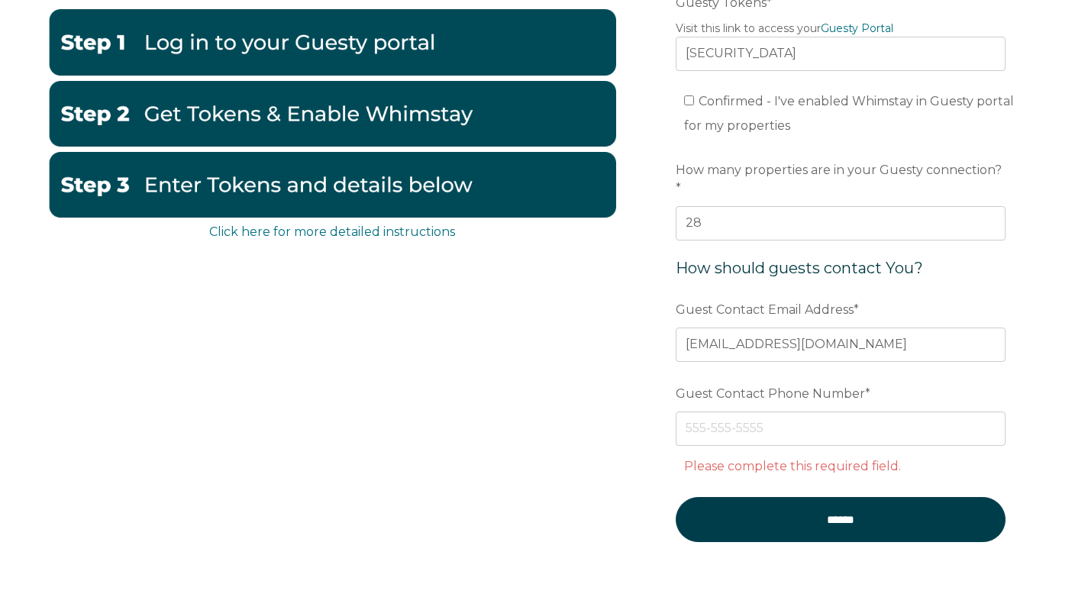 The height and width of the screenshot is (594, 1088). Describe the element at coordinates (841, 428) in the screenshot. I see `input: 555-555-5555` at that location.